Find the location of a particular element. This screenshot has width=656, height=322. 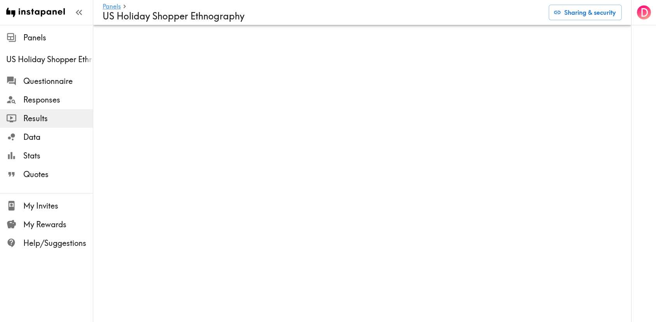

div: US Holiday Shopper Ethnography is located at coordinates (49, 59).